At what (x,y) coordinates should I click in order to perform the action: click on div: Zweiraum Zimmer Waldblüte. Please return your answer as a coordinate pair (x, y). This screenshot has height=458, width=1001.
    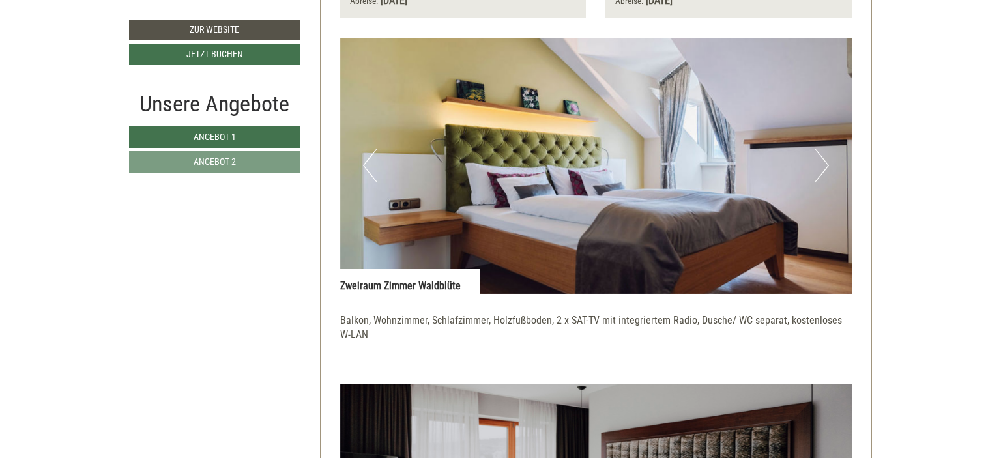
    Looking at the image, I should click on (410, 282).